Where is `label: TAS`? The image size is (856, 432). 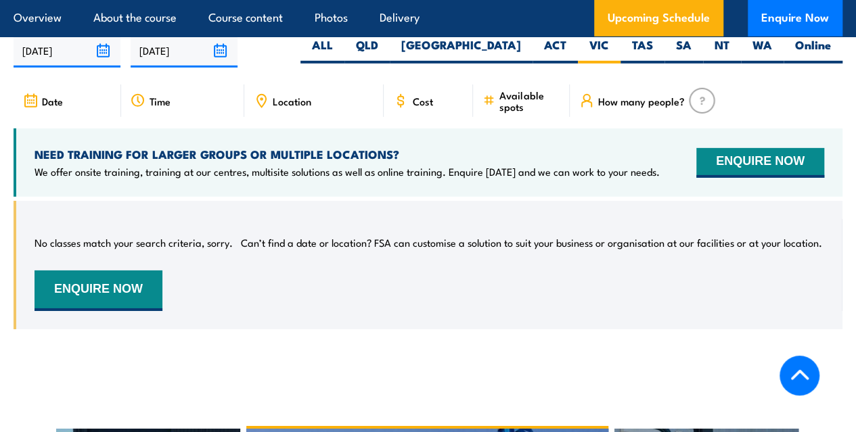
label: TAS is located at coordinates (642, 50).